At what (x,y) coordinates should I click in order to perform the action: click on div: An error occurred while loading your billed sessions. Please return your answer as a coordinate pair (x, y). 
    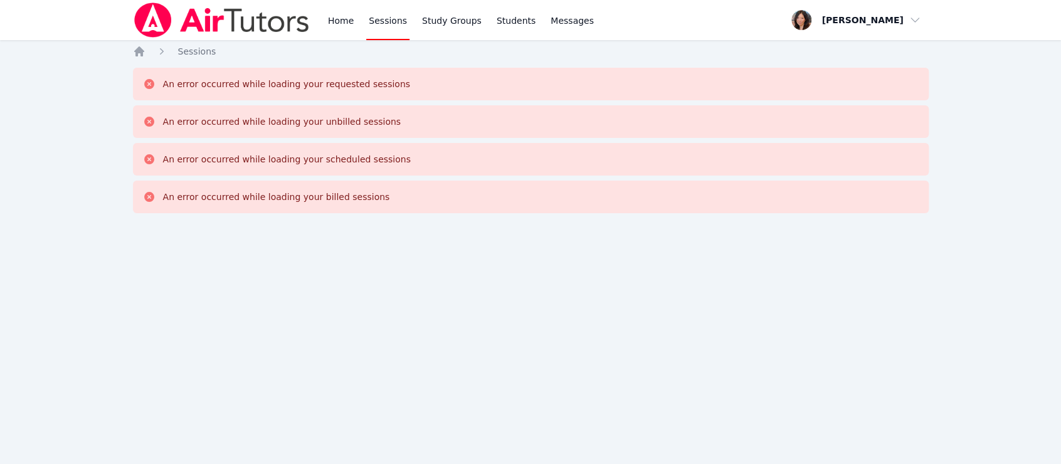
    Looking at the image, I should click on (276, 197).